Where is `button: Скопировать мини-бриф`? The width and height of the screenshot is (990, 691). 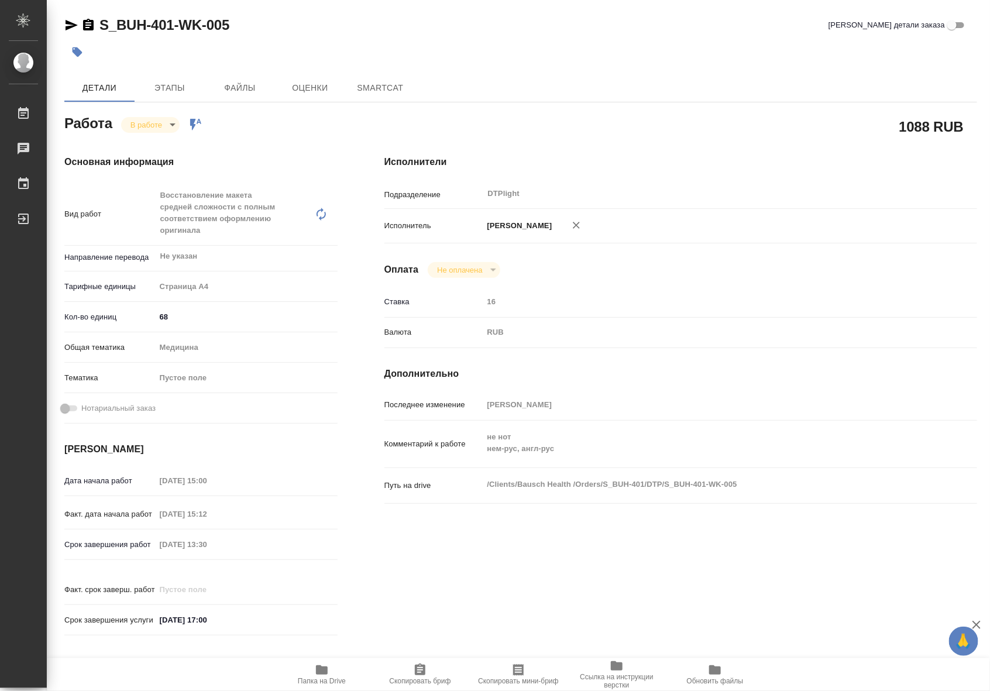
button: Скопировать мини-бриф is located at coordinates (519, 675).